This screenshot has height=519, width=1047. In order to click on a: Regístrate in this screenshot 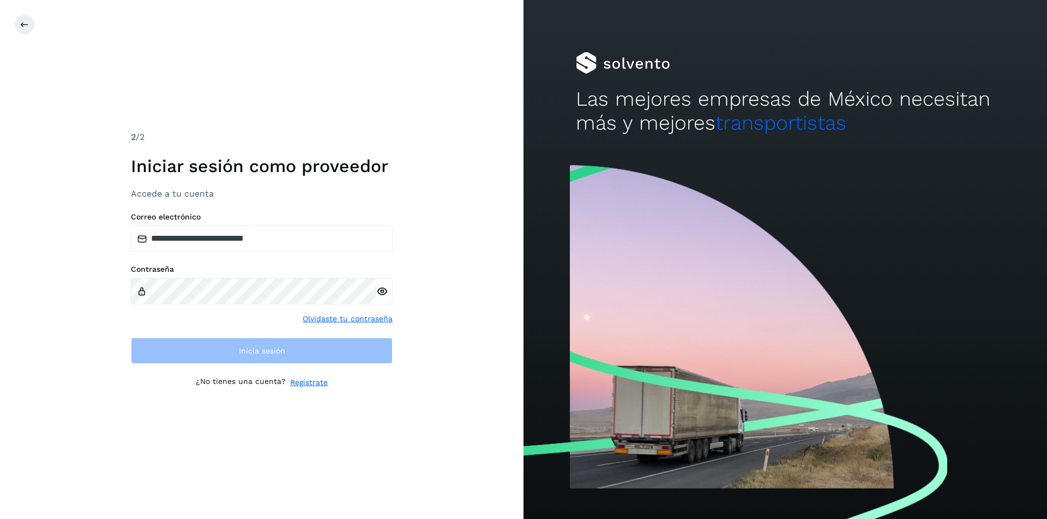, I will do `click(309, 383)`.